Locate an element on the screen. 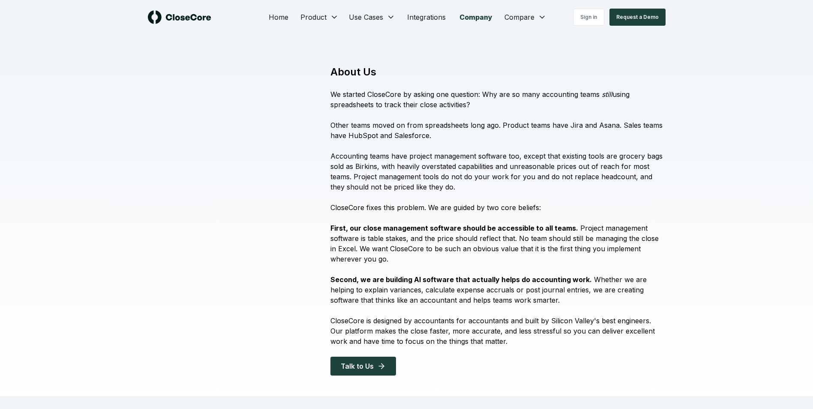  strong: Second, we are building AI software that actually helps do accounting work. is located at coordinates (461, 280).